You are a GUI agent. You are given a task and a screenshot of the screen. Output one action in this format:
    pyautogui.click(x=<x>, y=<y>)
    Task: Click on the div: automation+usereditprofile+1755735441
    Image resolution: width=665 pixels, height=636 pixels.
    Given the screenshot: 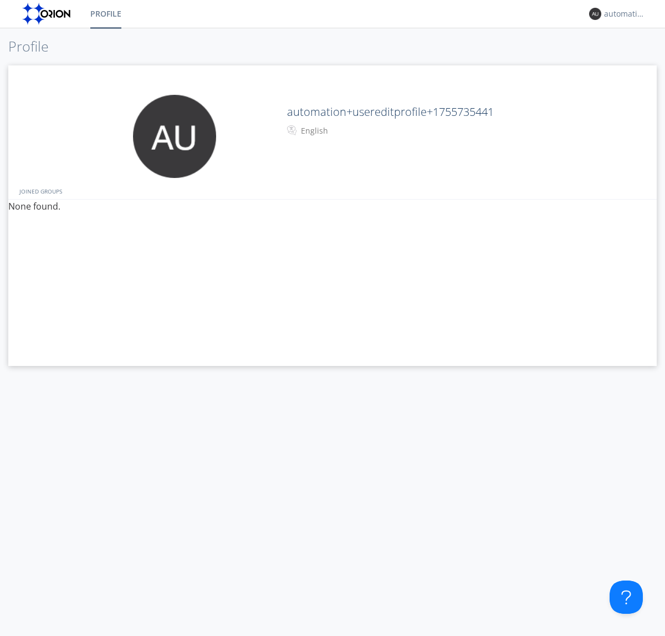 What is the action you would take?
    pyautogui.click(x=625, y=14)
    